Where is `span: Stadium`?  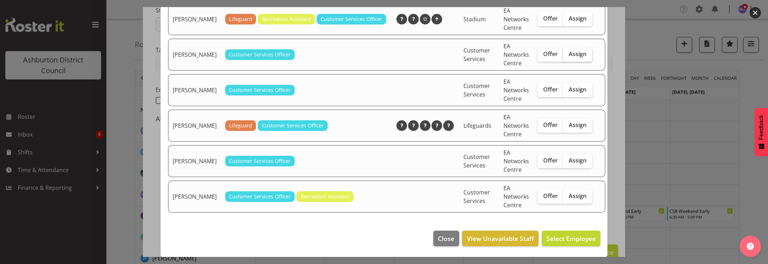 span: Stadium is located at coordinates (474, 19).